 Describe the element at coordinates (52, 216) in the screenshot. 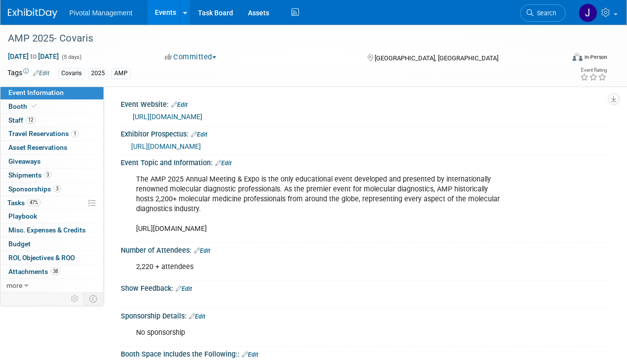

I see `a: Playbook` at that location.